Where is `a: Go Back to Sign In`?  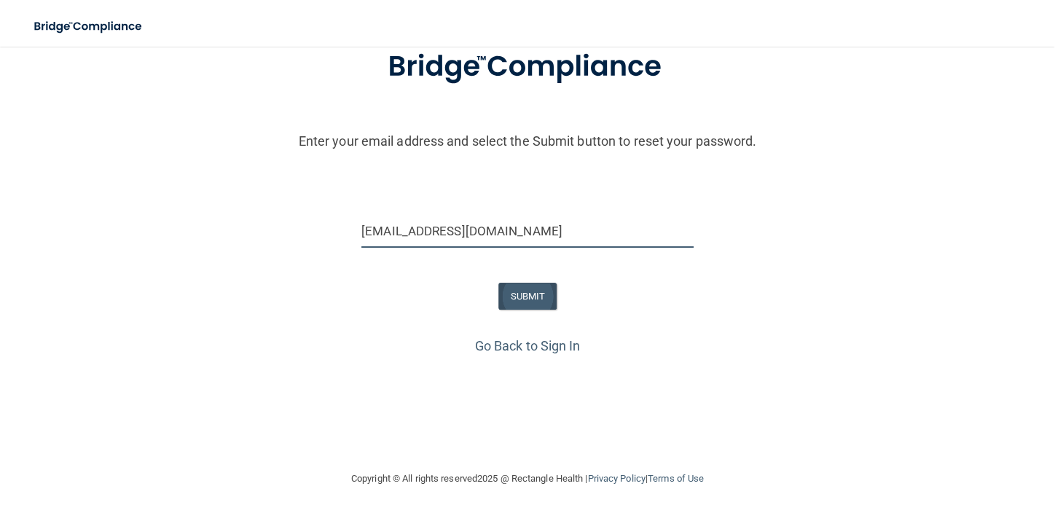
a: Go Back to Sign In is located at coordinates (527, 345).